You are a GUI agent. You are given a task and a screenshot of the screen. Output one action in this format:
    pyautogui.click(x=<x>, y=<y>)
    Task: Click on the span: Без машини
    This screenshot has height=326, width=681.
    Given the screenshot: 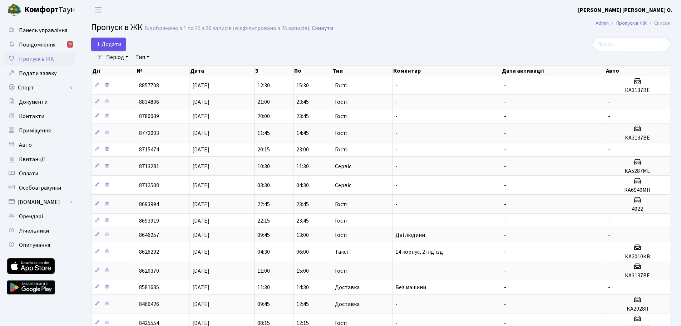 What is the action you would take?
    pyautogui.click(x=411, y=287)
    